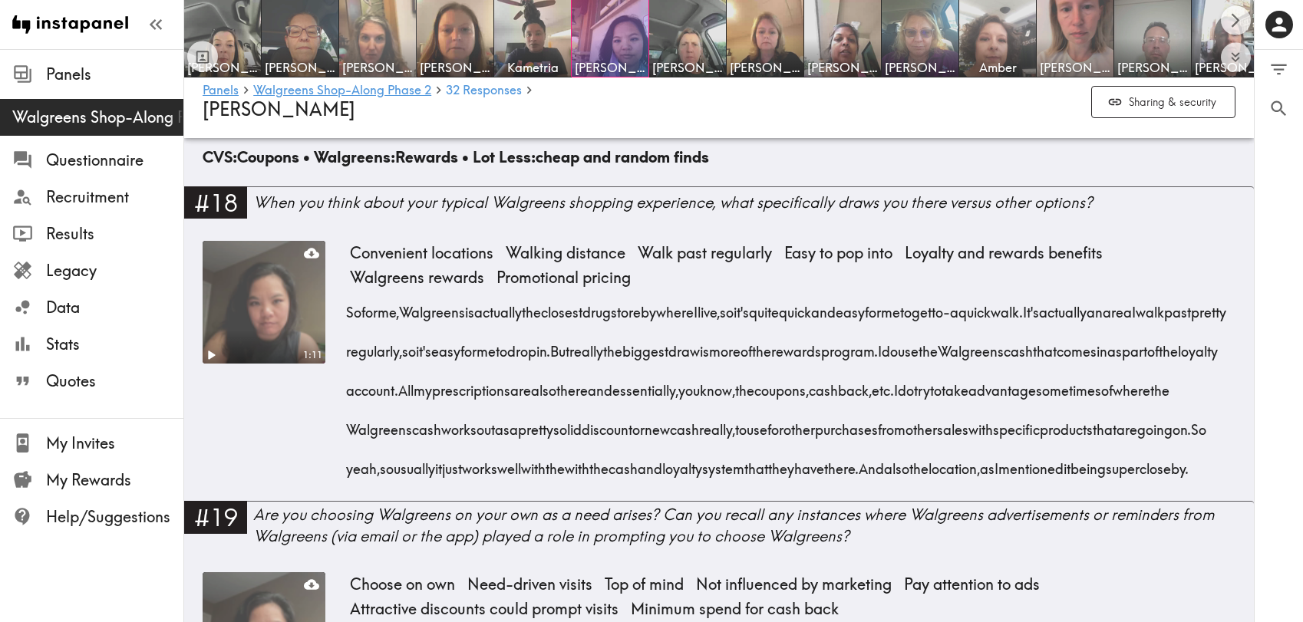 The image size is (1303, 622). I want to click on span: rewards, so click(796, 346).